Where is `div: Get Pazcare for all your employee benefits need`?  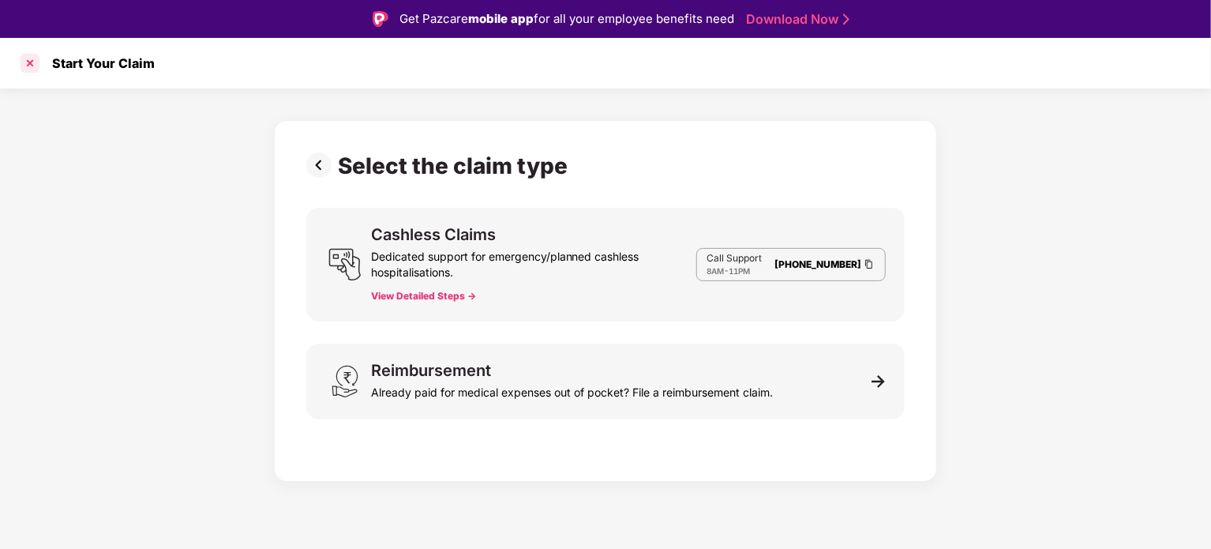 div: Get Pazcare for all your employee benefits need is located at coordinates (567, 19).